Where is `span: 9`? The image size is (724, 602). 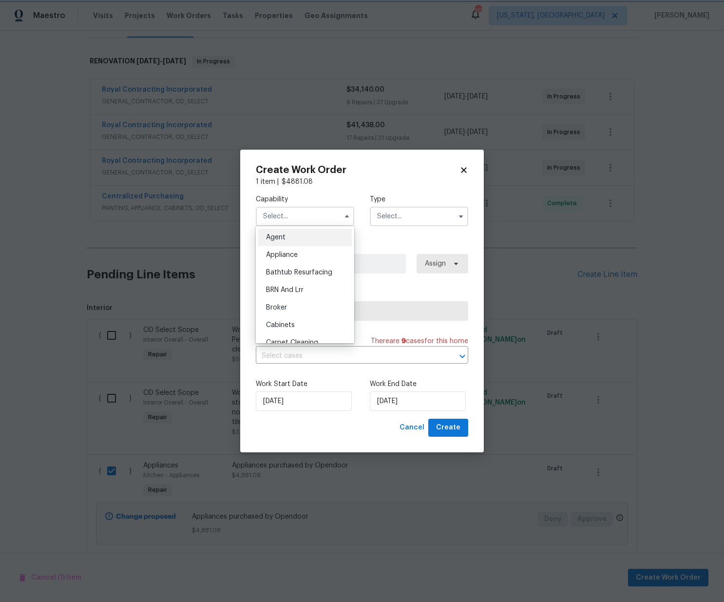 span: 9 is located at coordinates (403, 341).